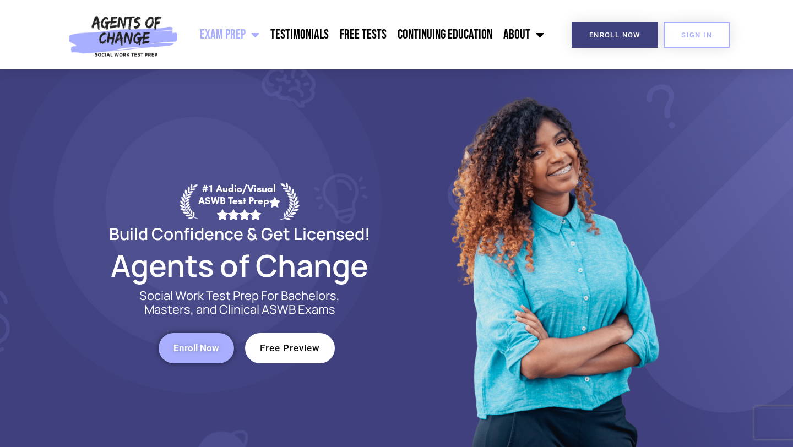 The height and width of the screenshot is (447, 793). What do you see at coordinates (230, 35) in the screenshot?
I see `a: Exam Prep` at bounding box center [230, 35].